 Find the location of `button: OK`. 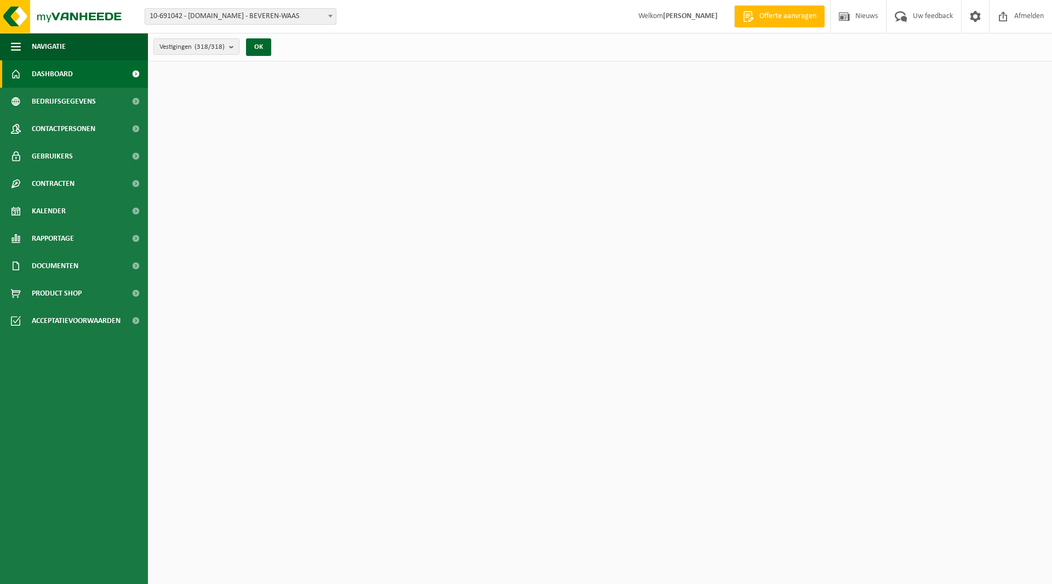

button: OK is located at coordinates (259, 47).